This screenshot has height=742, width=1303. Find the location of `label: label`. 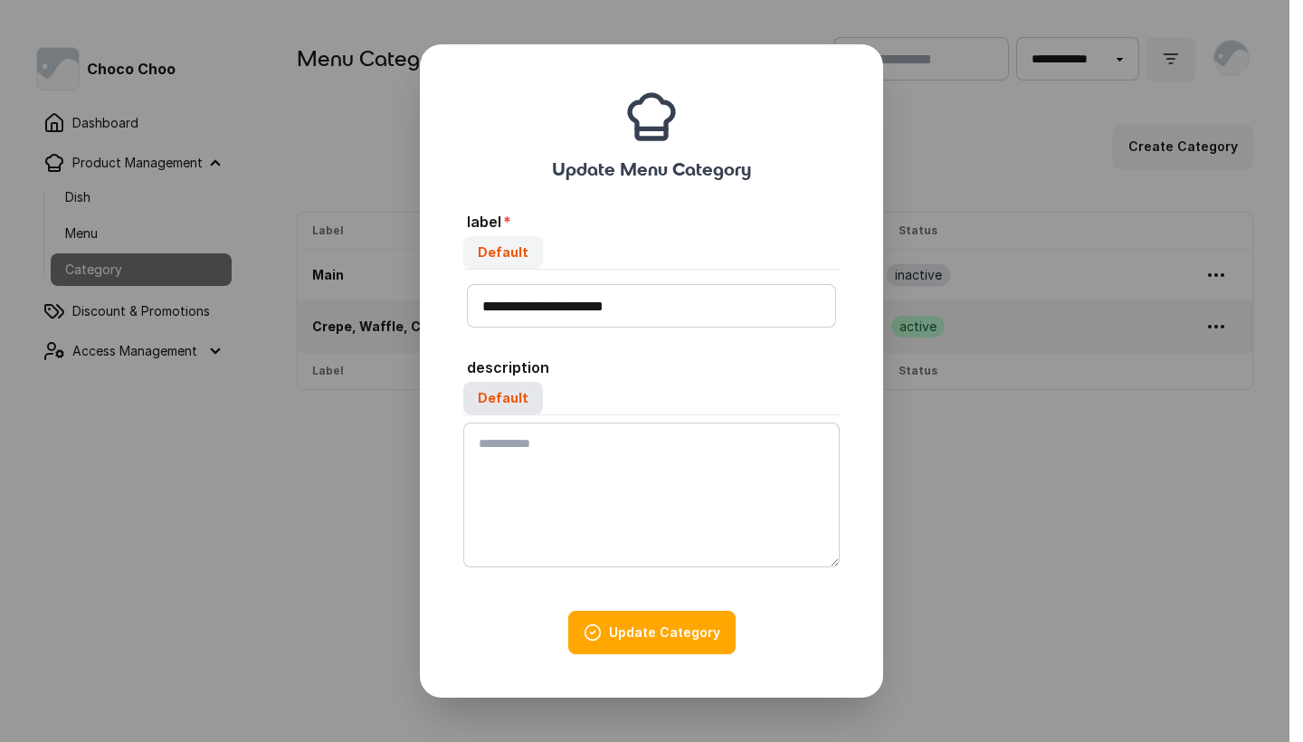

label: label is located at coordinates (652, 220).